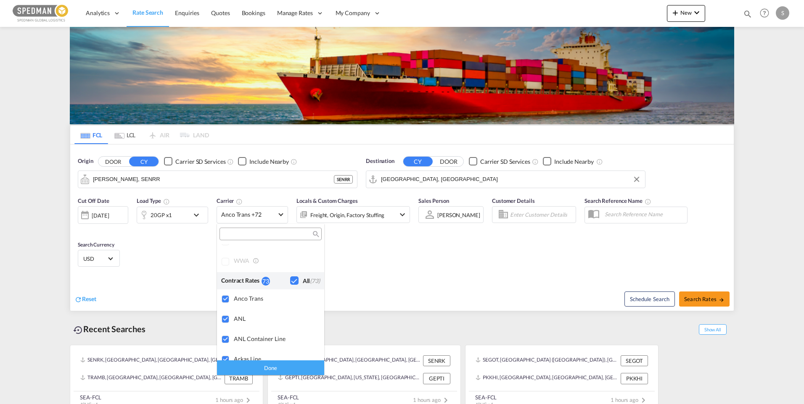 The image size is (804, 404). What do you see at coordinates (315, 281) in the screenshot?
I see `span: (73)` at bounding box center [315, 281].